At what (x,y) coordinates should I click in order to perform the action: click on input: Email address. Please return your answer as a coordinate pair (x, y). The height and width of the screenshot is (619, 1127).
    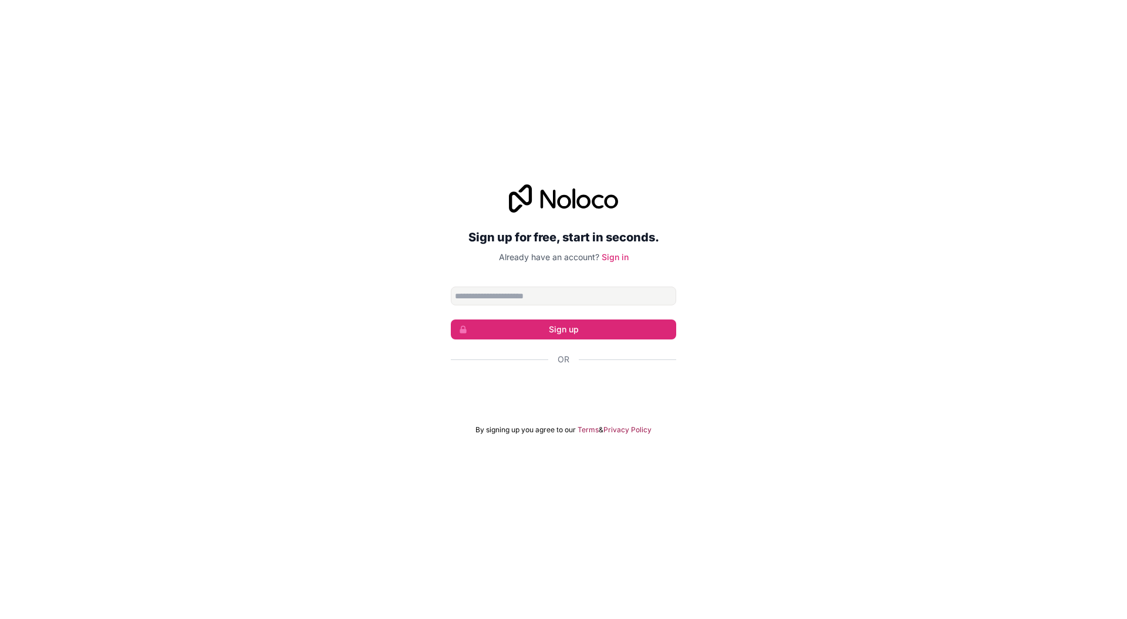
    Looking at the image, I should click on (564, 296).